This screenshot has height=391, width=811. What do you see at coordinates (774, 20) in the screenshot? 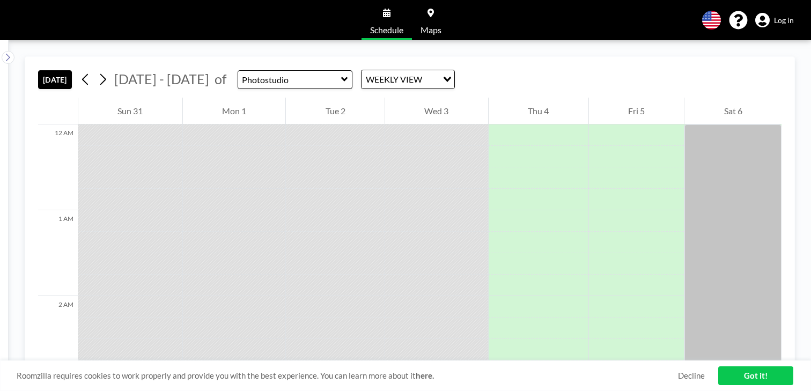
I see `a: Log in` at bounding box center [774, 20].